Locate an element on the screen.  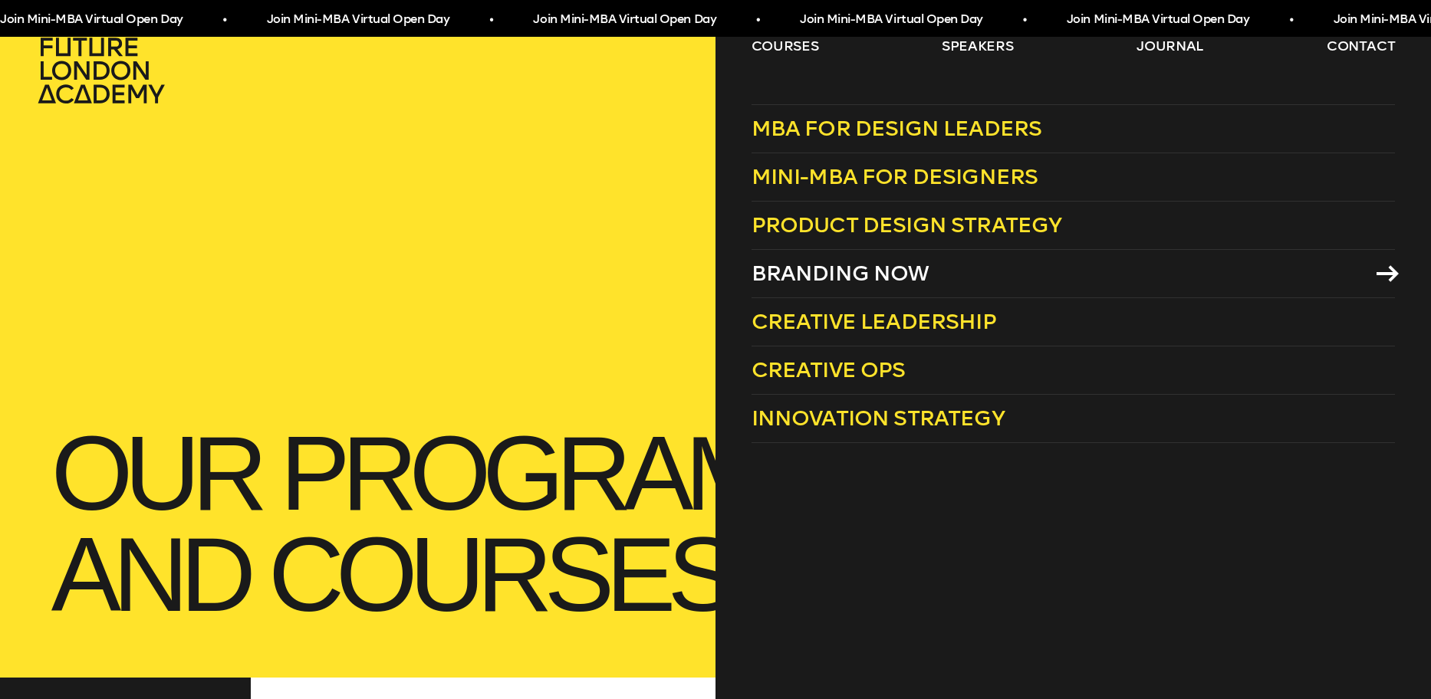
span: Creative Ops is located at coordinates (828, 370).